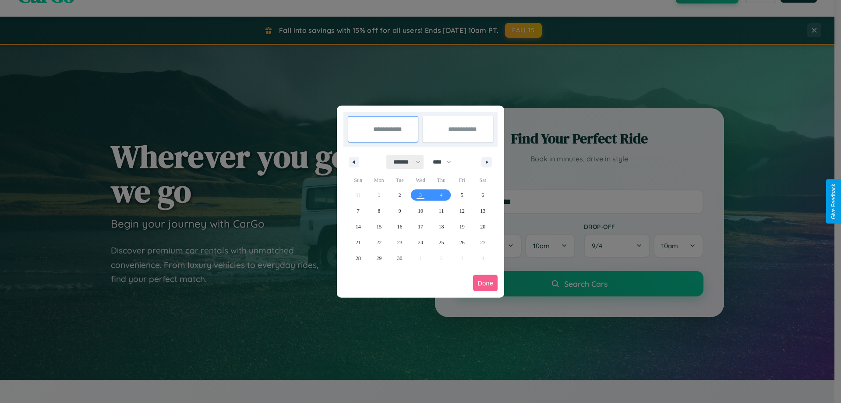  I want to click on span: 3, so click(421, 195).